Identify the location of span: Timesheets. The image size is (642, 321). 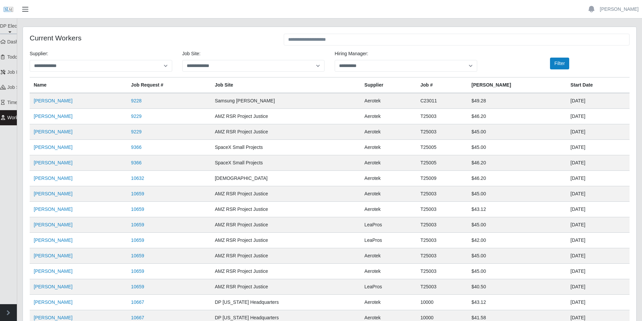
(20, 103).